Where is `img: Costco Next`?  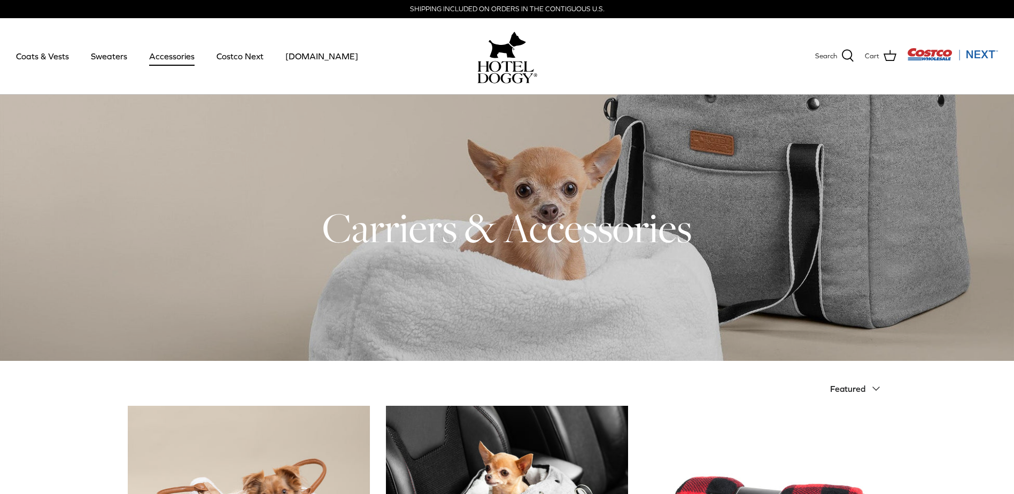
img: Costco Next is located at coordinates (953, 54).